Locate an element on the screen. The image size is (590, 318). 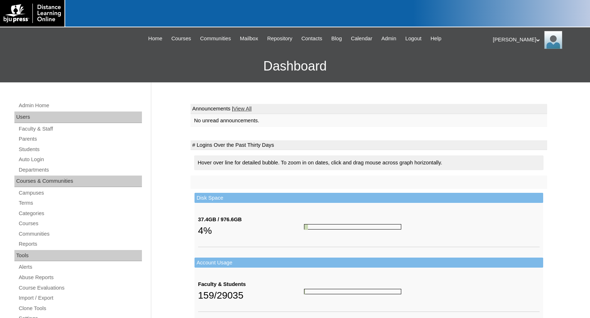
div: Courses & Communities is located at coordinates (78, 182).